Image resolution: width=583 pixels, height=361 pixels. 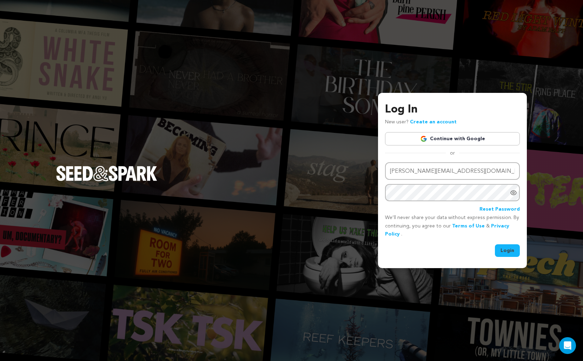 What do you see at coordinates (507, 251) in the screenshot?
I see `button: Login` at bounding box center [507, 251].